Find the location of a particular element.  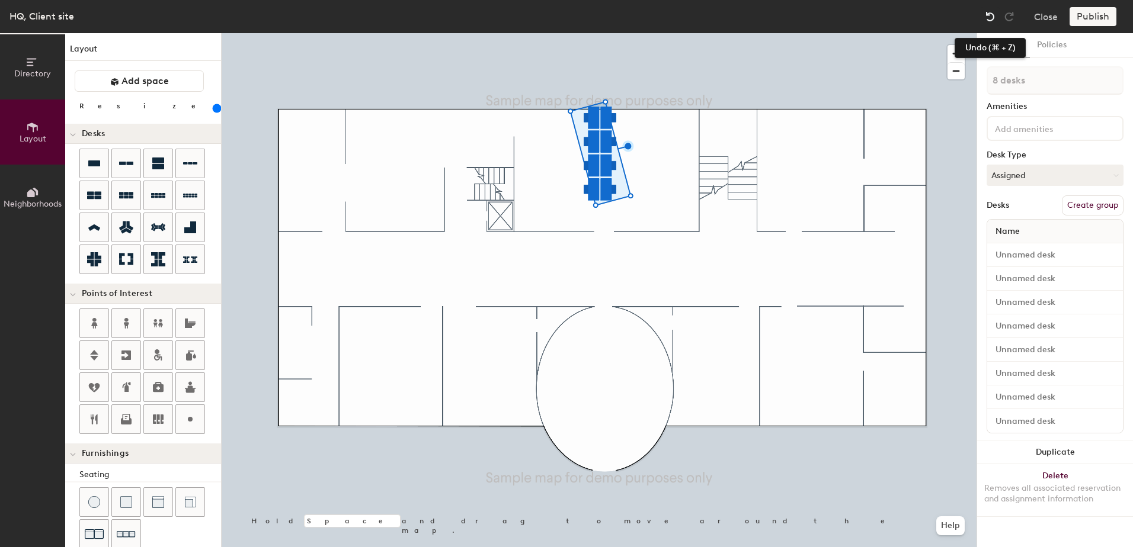

img: Couch (corner) is located at coordinates (190, 502).